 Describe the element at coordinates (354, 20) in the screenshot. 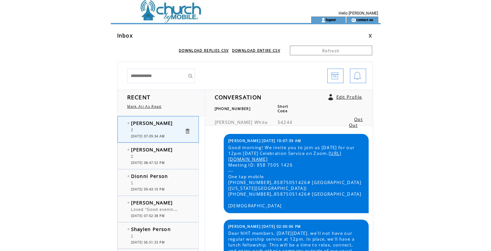

I see `img: contact_us_icon.gif` at that location.